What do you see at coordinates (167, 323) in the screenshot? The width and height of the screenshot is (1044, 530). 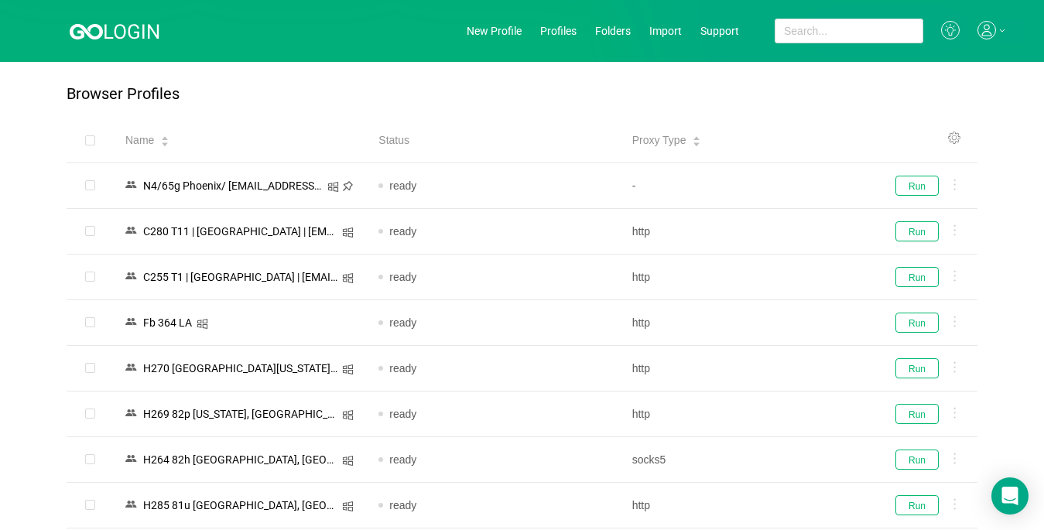 I see `div: Fb 364 LA` at bounding box center [167, 323].